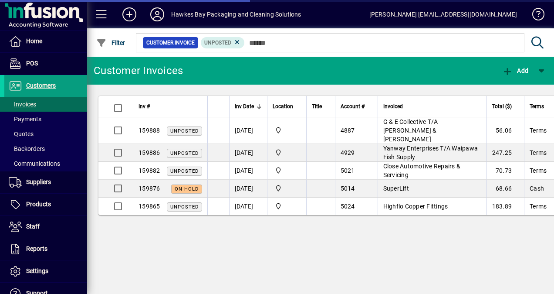 The width and height of the screenshot is (554, 294). Describe the element at coordinates (356, 106) in the screenshot. I see `div: Account #` at that location.